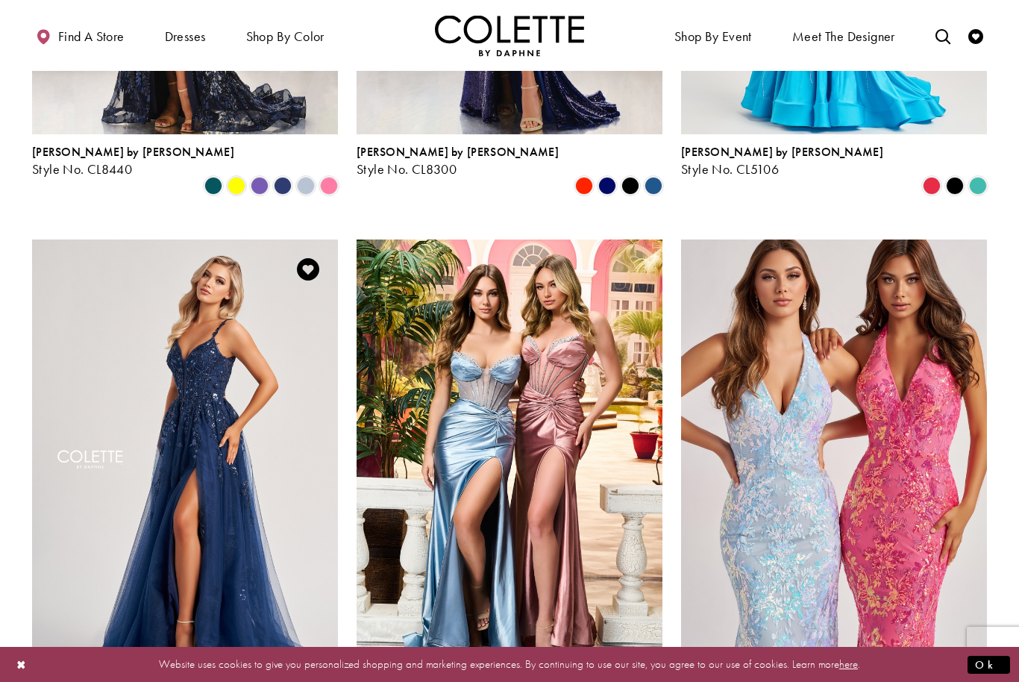 This screenshot has height=682, width=1019. What do you see at coordinates (457, 161) in the screenshot?
I see `div: Colette by Daphne Style No. CL8300` at bounding box center [457, 161].